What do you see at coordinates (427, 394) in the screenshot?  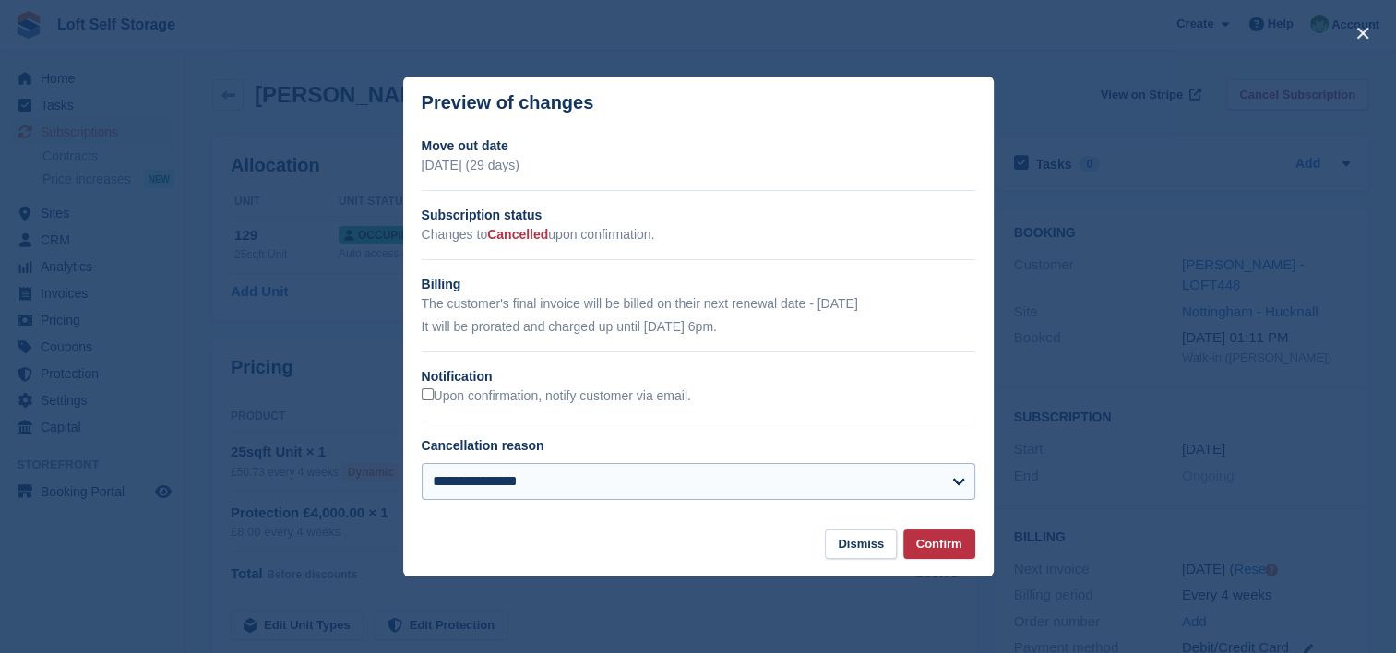 I see `input: Upon confirmation, notify customer via email.` at bounding box center [427, 394].